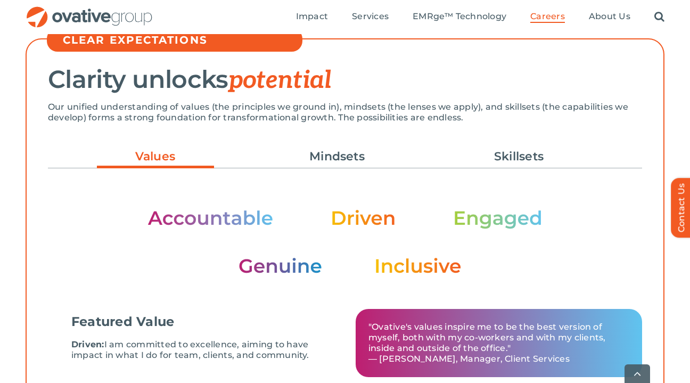  What do you see at coordinates (519, 156) in the screenshot?
I see `a: Skillsets` at bounding box center [519, 156].